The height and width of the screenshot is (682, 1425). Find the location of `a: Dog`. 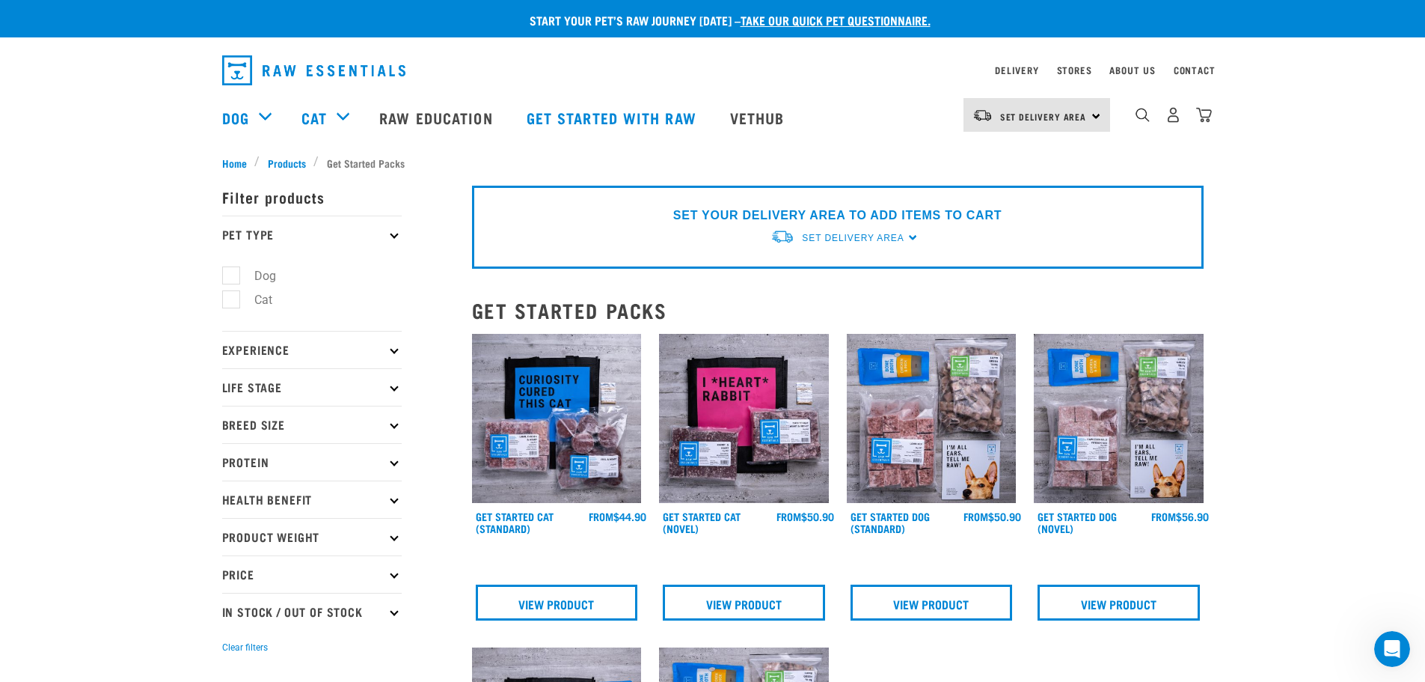

a: Dog is located at coordinates (236, 117).